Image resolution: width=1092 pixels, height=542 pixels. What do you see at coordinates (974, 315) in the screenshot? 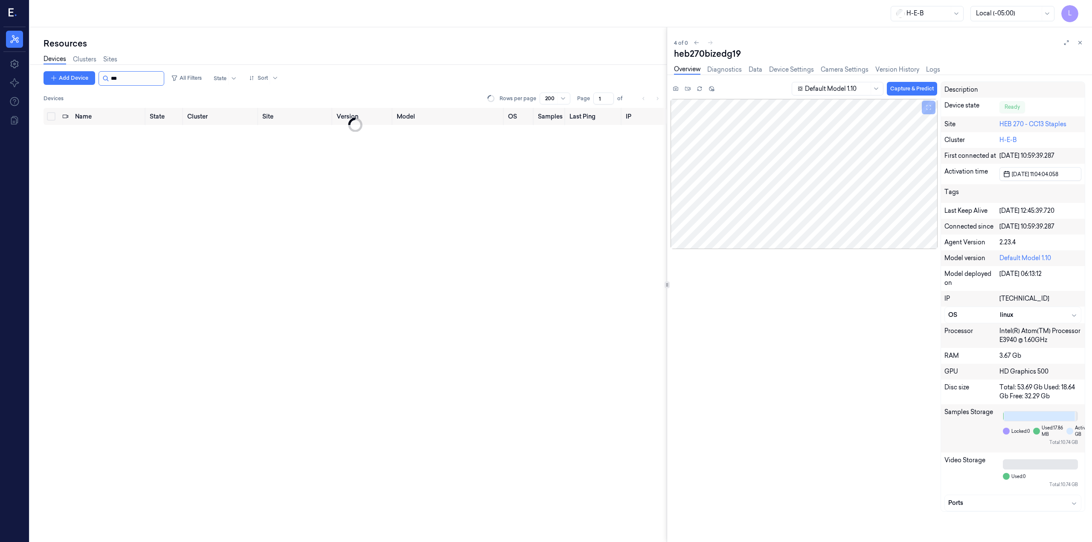
I see `div: OS` at bounding box center [974, 315].